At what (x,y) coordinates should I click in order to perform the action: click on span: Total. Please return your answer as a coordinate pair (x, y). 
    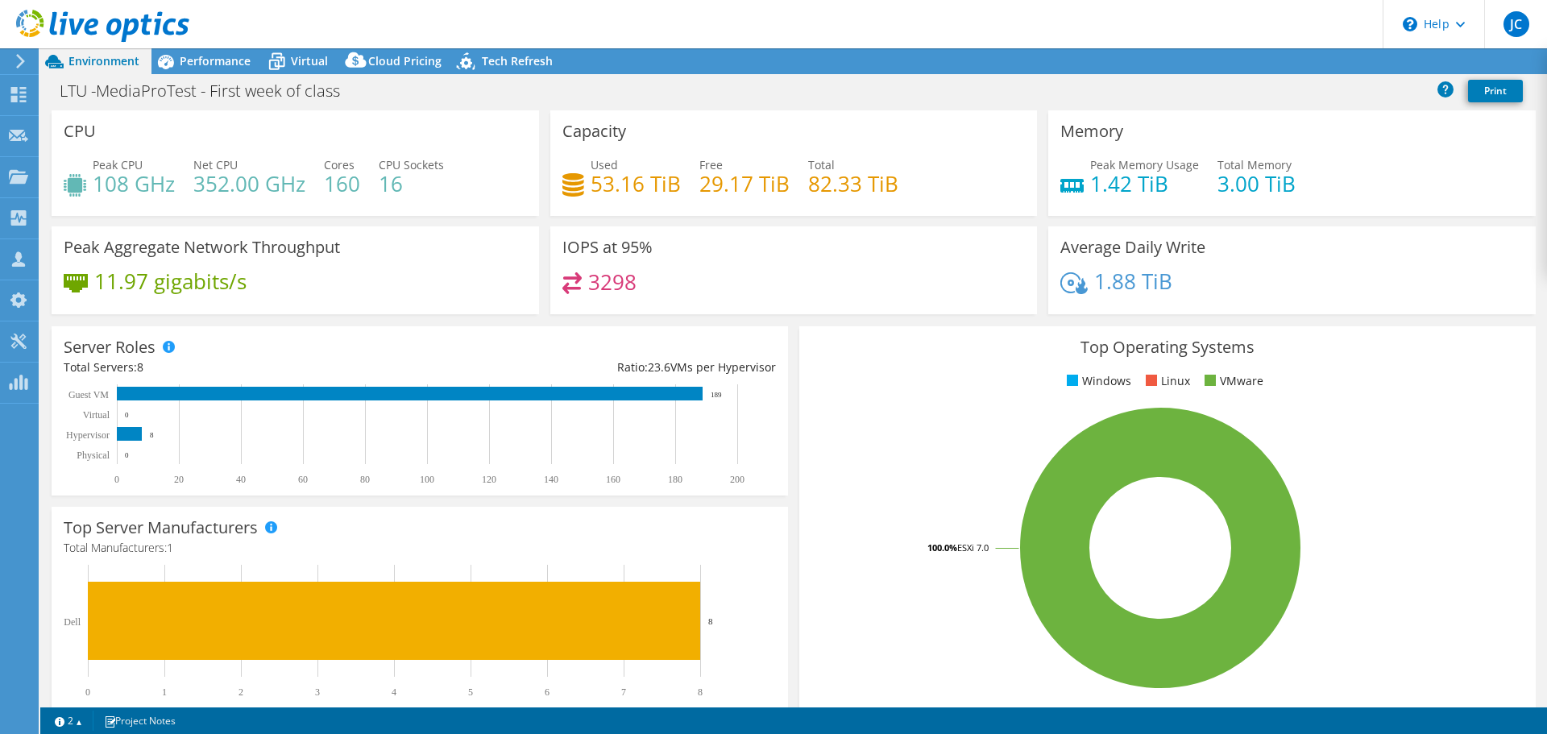
    Looking at the image, I should click on (821, 164).